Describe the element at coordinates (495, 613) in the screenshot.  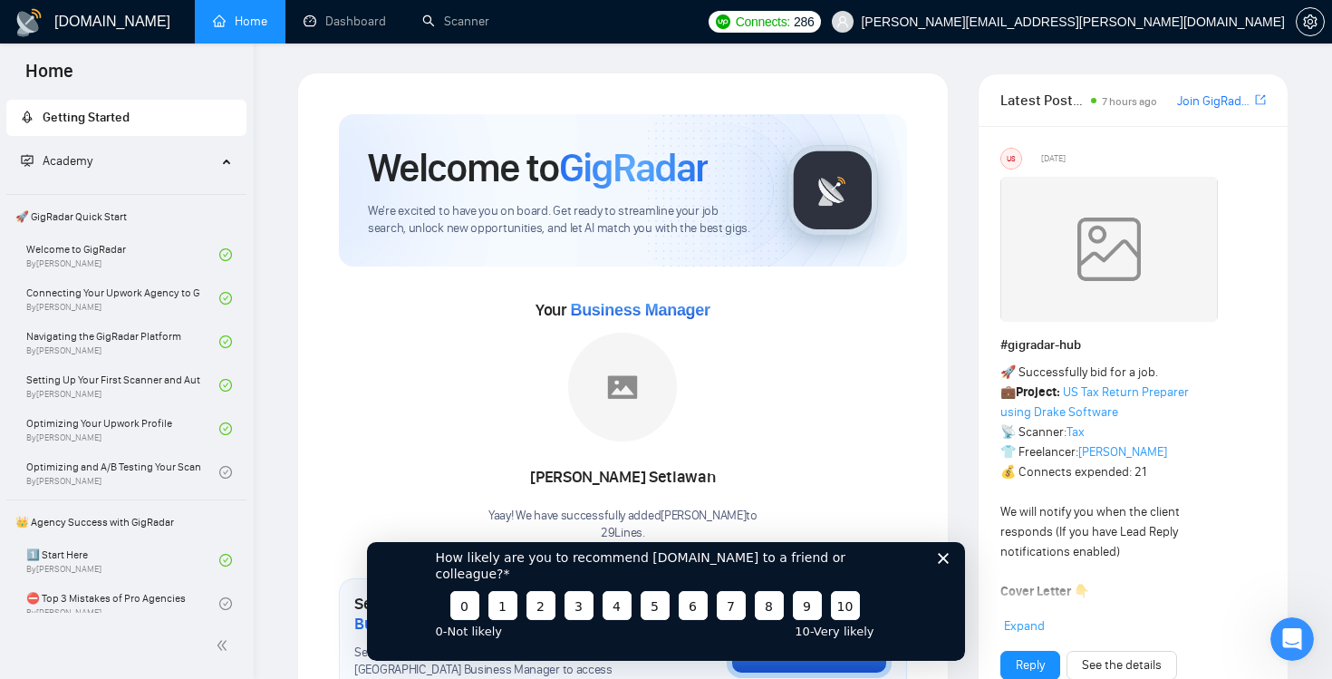
I see `h1: Set up your Country-Specific` at that location.